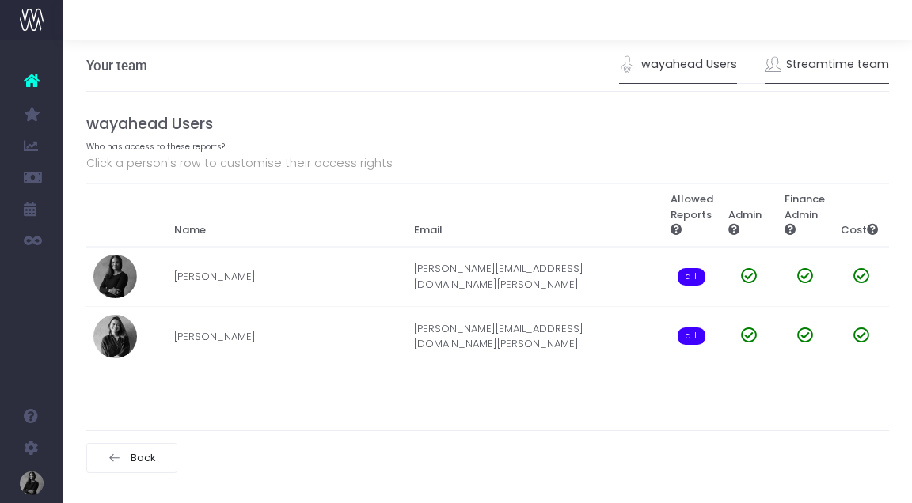 Image resolution: width=912 pixels, height=503 pixels. Describe the element at coordinates (827, 65) in the screenshot. I see `a: Streamtime team` at that location.